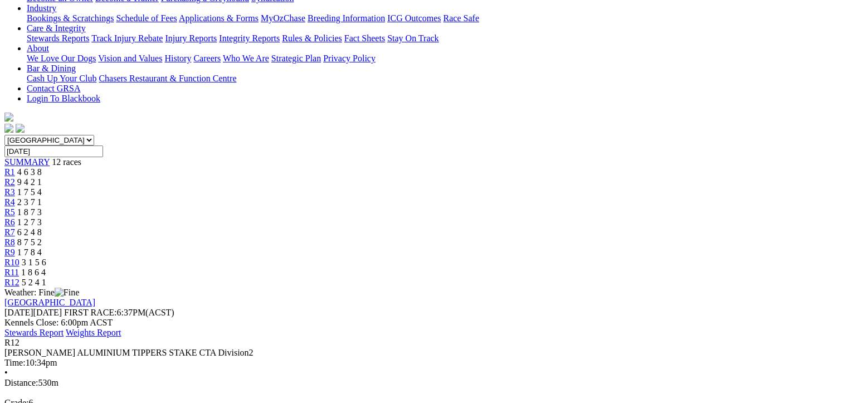 This screenshot has height=403, width=843. Describe the element at coordinates (9, 172) in the screenshot. I see `span: R1` at that location.